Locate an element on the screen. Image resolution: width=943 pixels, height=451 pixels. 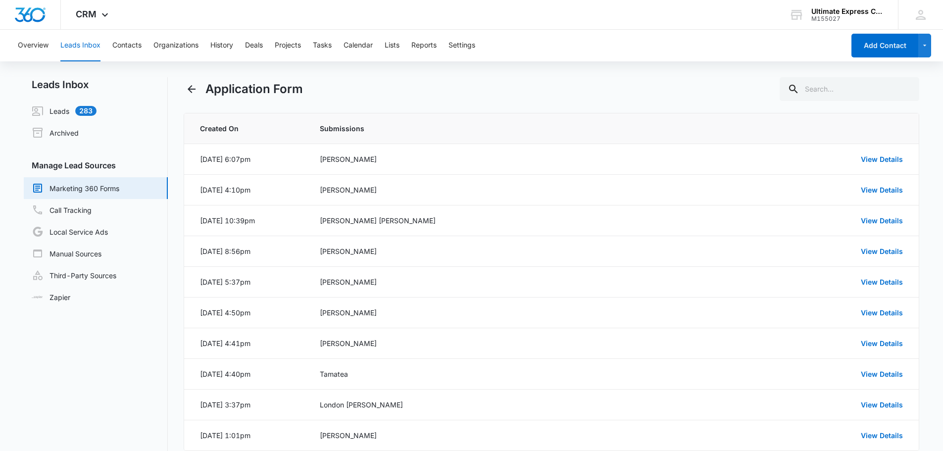
button: Reports is located at coordinates (424, 46).